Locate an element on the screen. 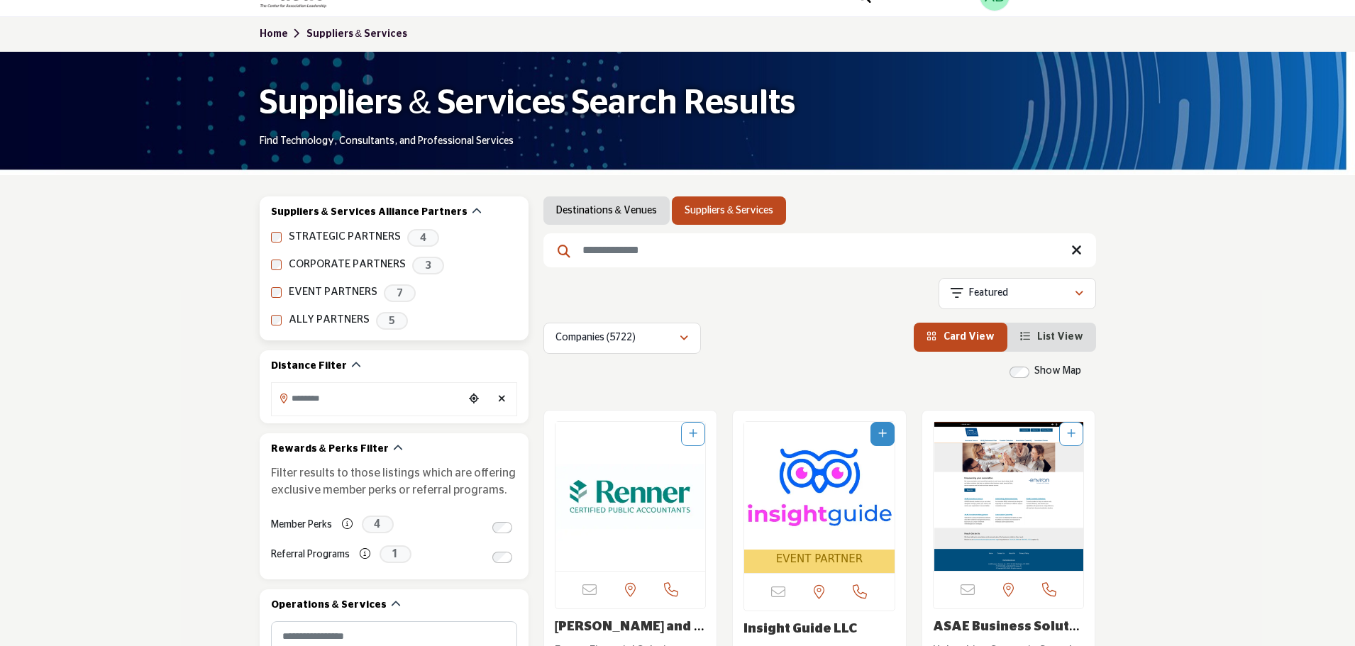 The height and width of the screenshot is (646, 1355). img: Insight Guide LLC is located at coordinates (819, 486).